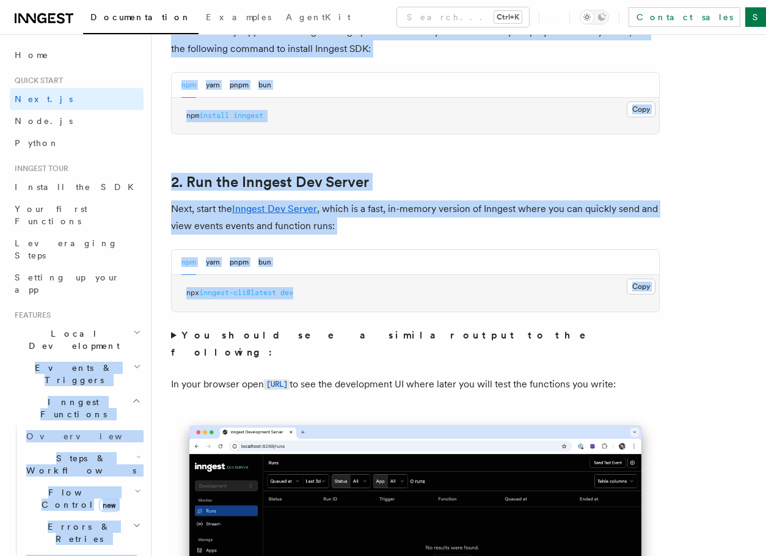 Image resolution: width=766 pixels, height=556 pixels. Describe the element at coordinates (76, 55) in the screenshot. I see `a: Home` at that location.